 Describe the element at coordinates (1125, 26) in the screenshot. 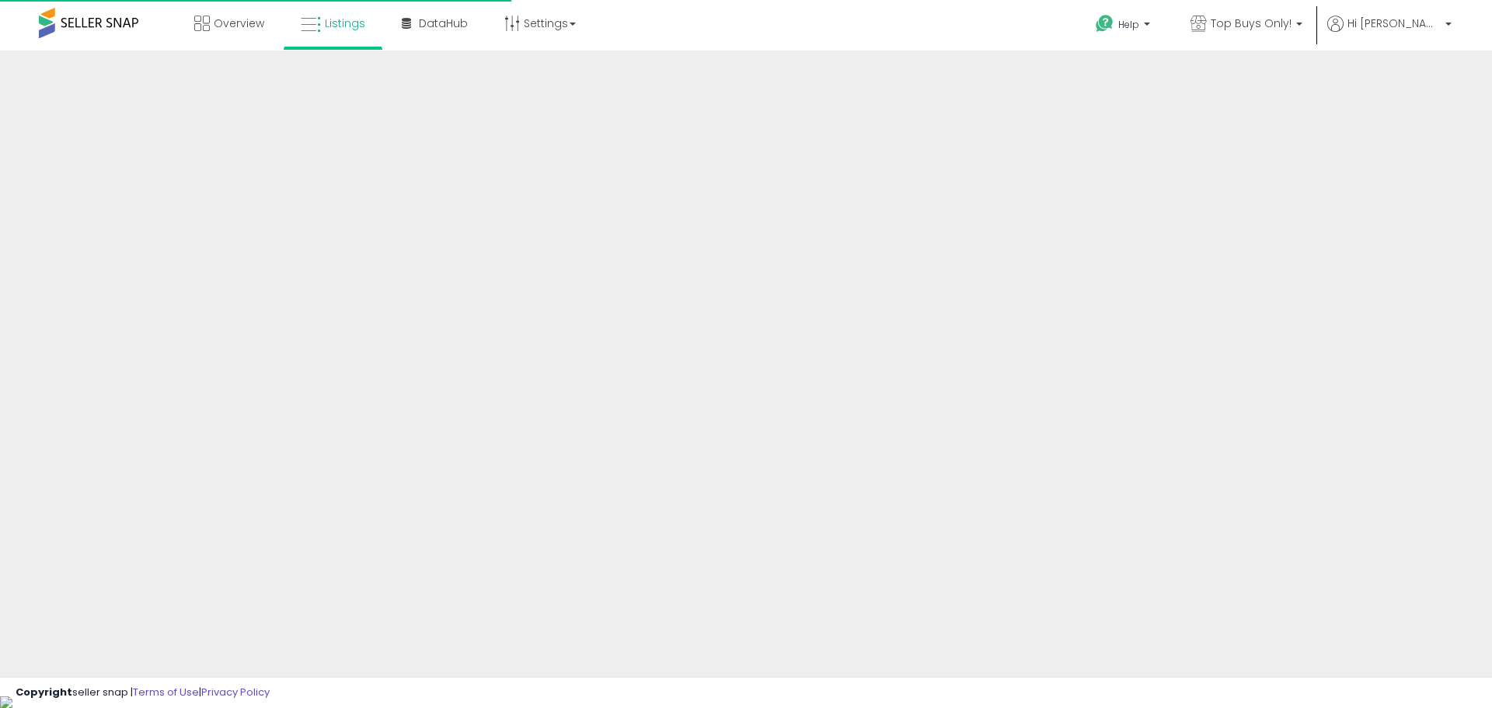

I see `a: Help` at that location.